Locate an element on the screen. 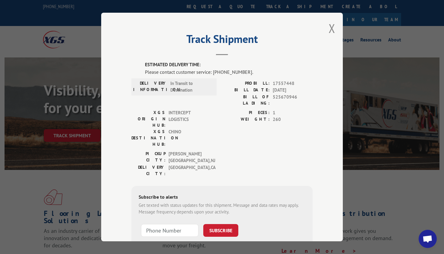  div: Get texted with status updates for this shipment. Message and data rates may apply. Message frequ... is located at coordinates (222, 208).